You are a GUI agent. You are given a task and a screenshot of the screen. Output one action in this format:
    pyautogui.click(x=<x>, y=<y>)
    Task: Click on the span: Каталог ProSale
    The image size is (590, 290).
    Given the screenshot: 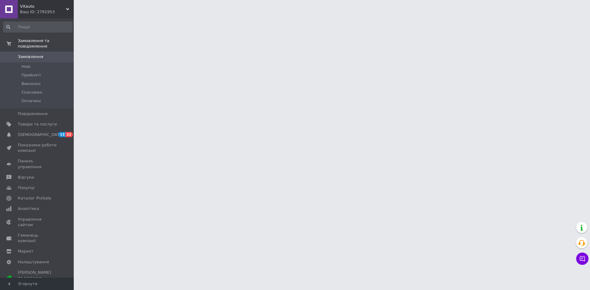 What is the action you would take?
    pyautogui.click(x=34, y=198)
    